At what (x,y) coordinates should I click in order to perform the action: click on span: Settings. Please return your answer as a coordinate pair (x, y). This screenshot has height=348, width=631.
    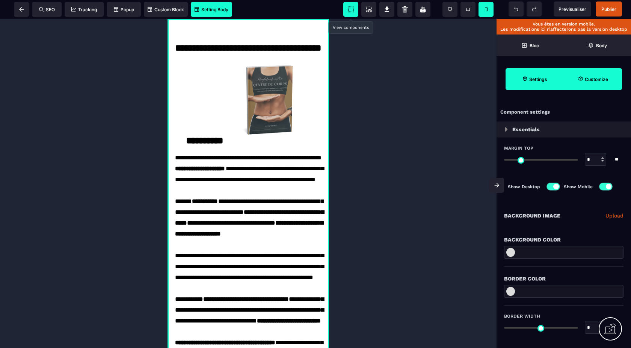
    Looking at the image, I should click on (534, 79).